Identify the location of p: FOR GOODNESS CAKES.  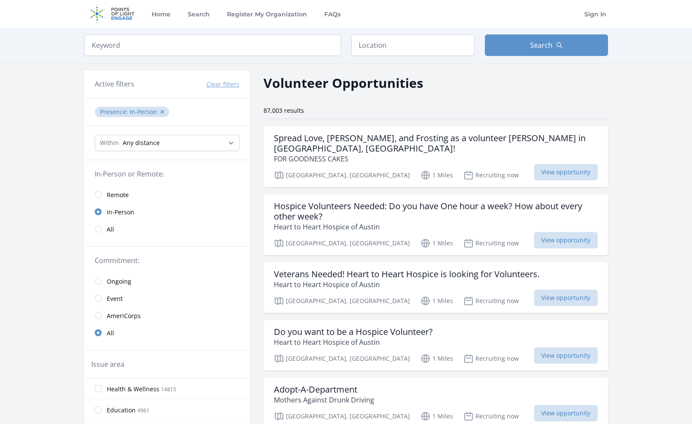
(436, 159).